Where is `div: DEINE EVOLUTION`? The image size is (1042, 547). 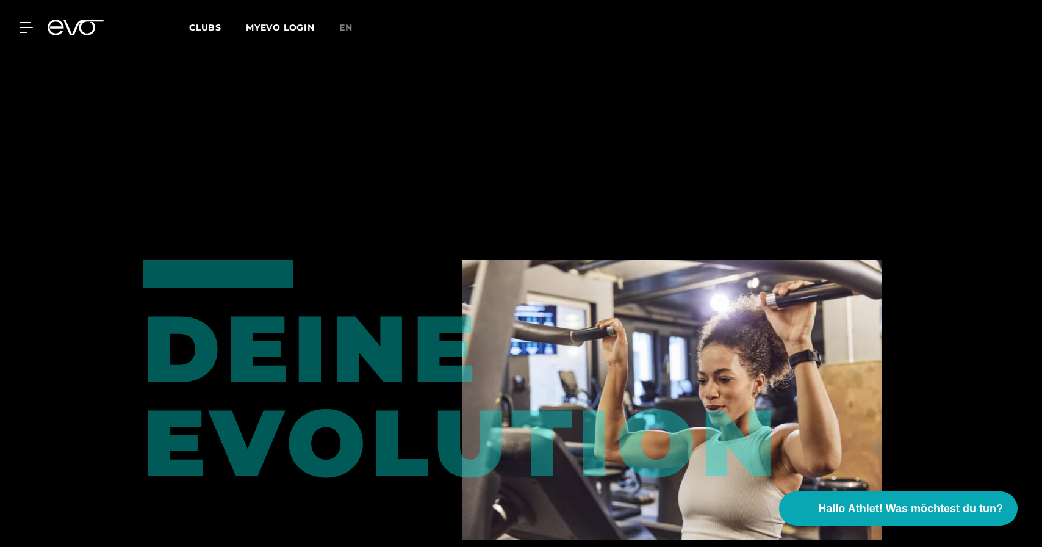
div: DEINE EVOLUTION is located at coordinates (199, 375).